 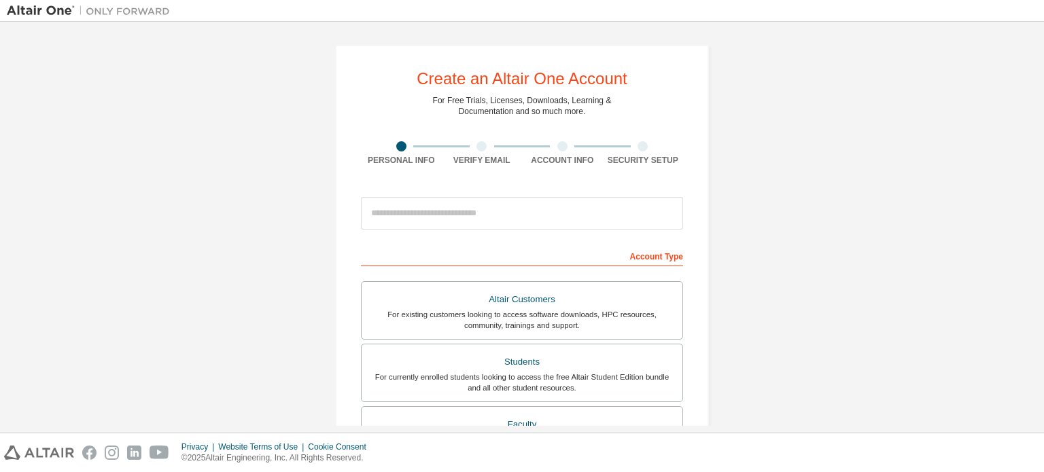 What do you see at coordinates (401, 160) in the screenshot?
I see `div: Personal Info` at bounding box center [401, 160].